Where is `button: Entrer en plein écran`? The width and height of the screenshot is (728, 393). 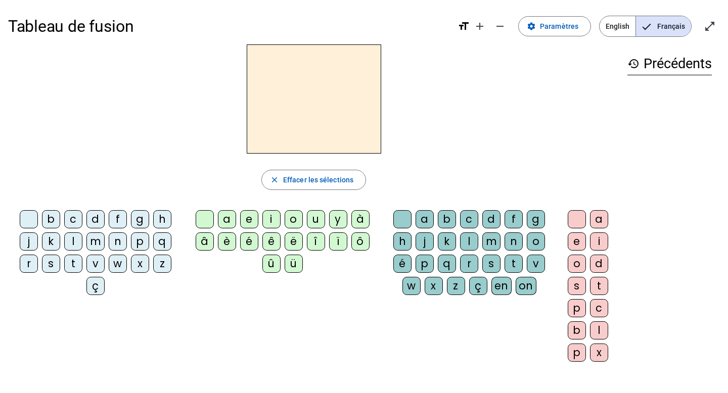
button: Entrer en plein écran is located at coordinates (710, 26).